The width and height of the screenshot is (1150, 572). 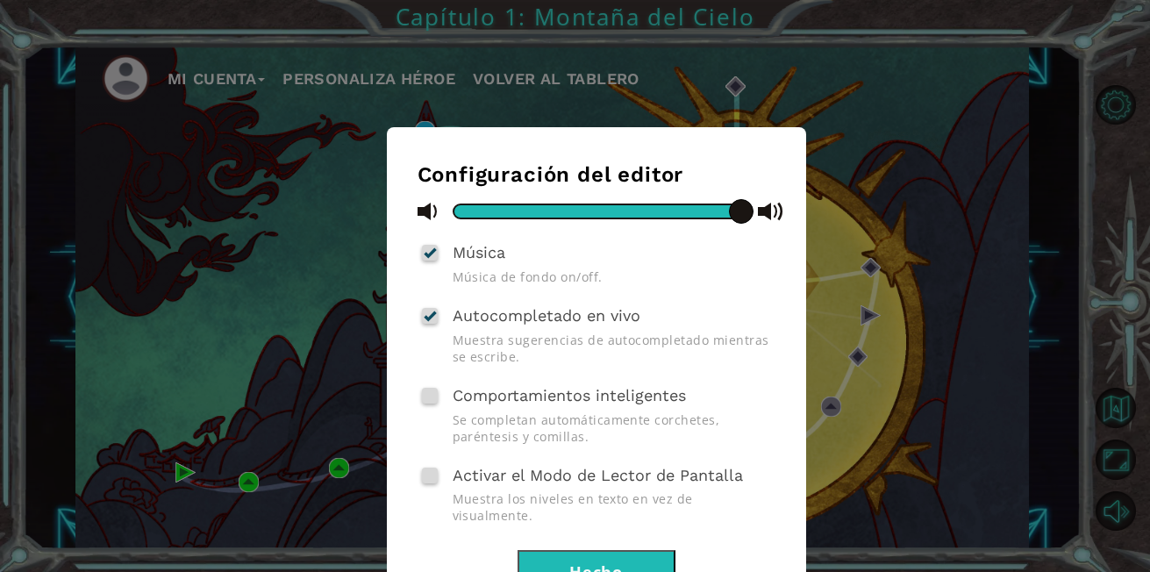 What do you see at coordinates (597, 175) in the screenshot?
I see `h3: Configuración del editor` at bounding box center [597, 175].